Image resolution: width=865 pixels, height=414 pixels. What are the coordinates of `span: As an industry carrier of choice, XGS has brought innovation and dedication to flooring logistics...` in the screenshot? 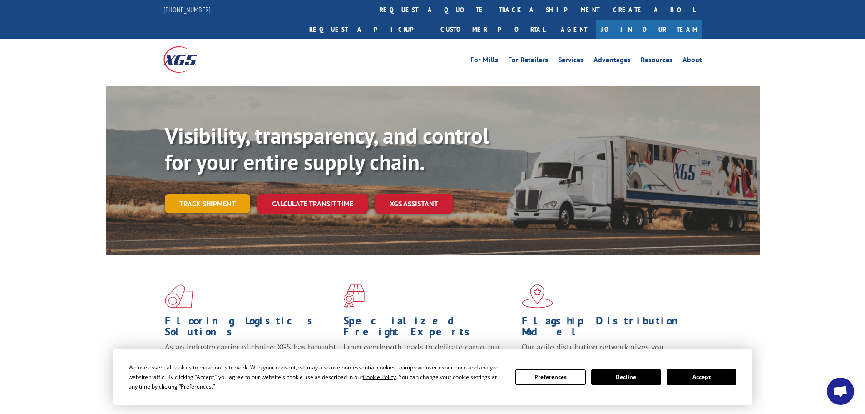 It's located at (250, 358).